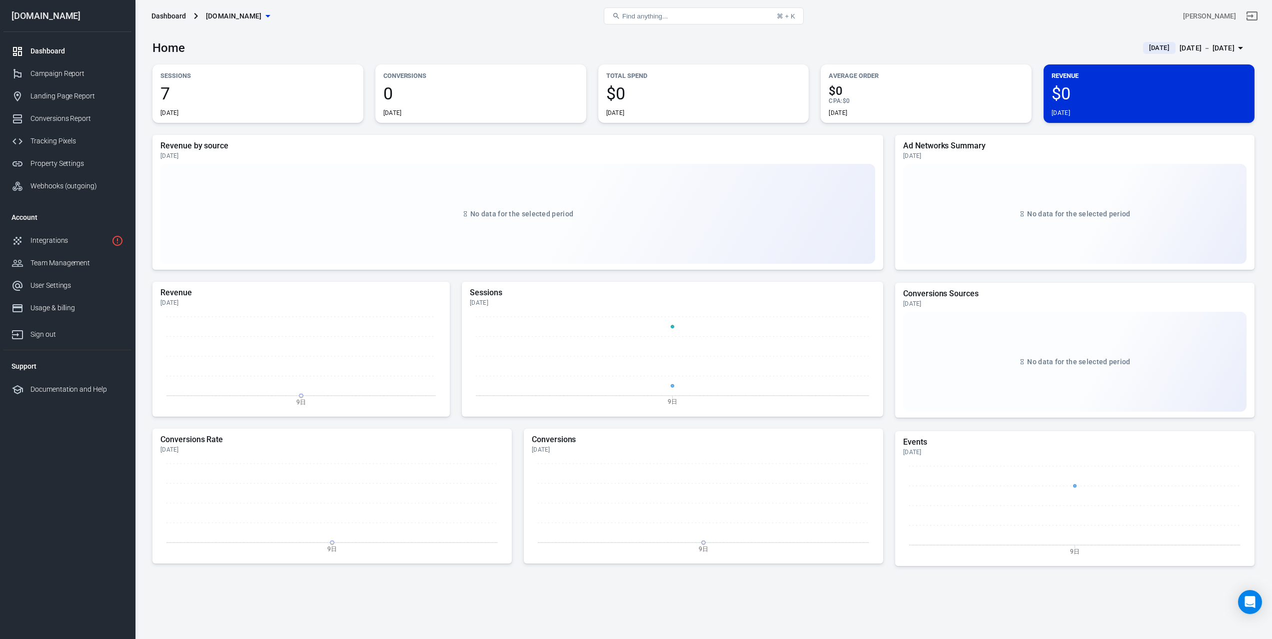 This screenshot has width=1272, height=639. I want to click on a: Dashboard, so click(67, 51).